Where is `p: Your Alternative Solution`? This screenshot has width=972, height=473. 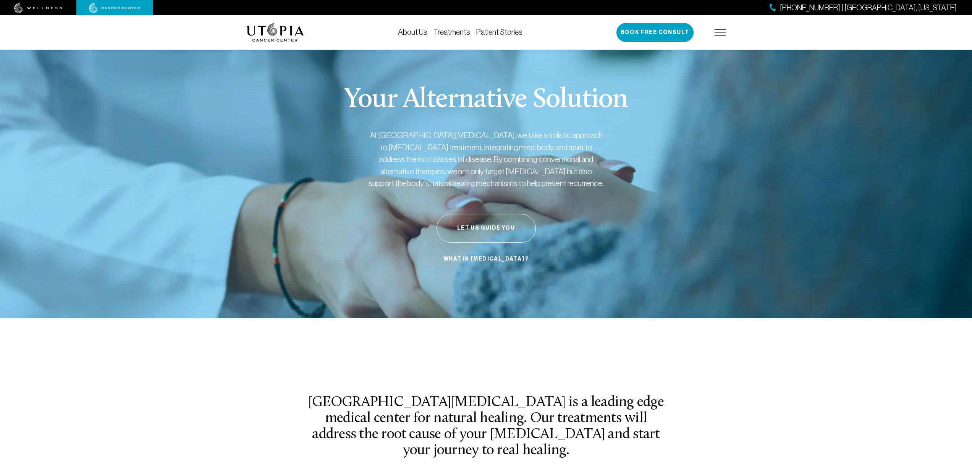 p: Your Alternative Solution is located at coordinates (486, 100).